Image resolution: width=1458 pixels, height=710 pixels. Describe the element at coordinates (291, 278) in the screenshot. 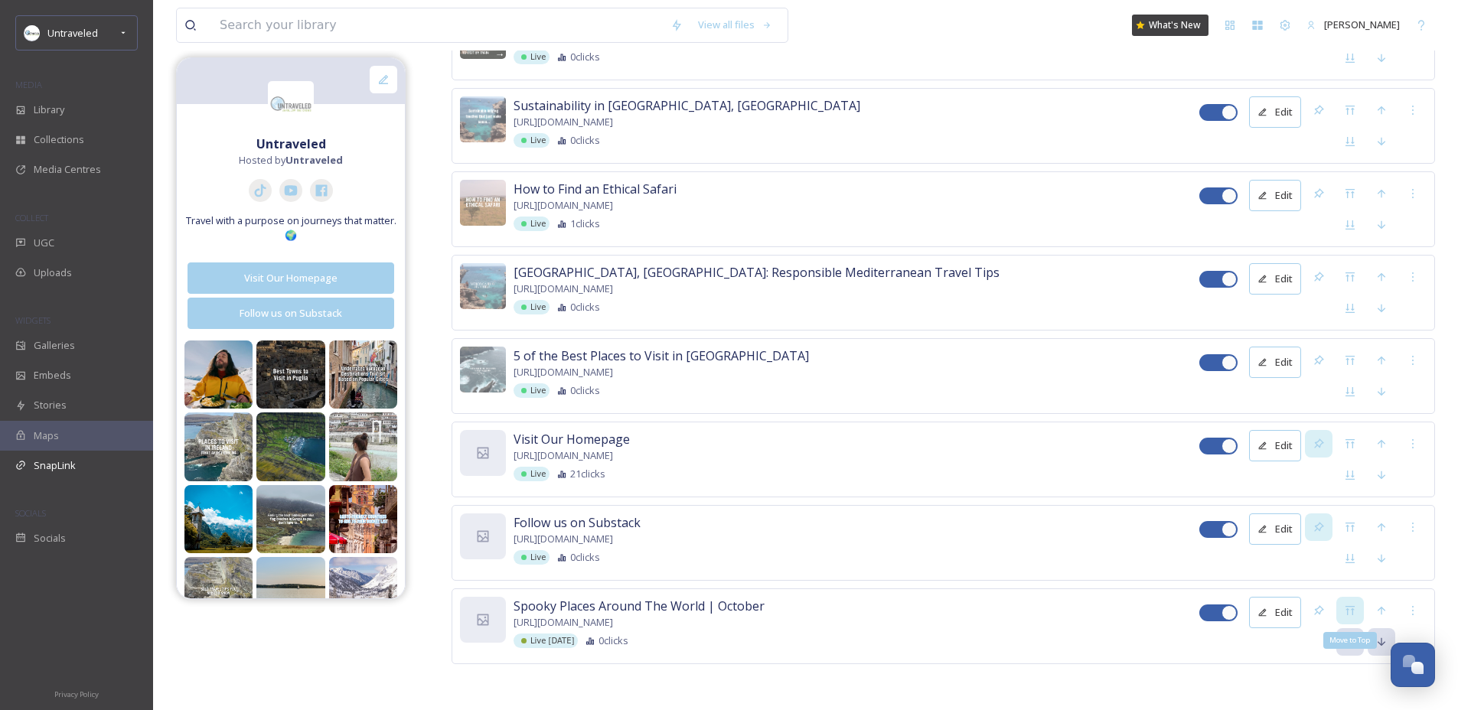

I see `div: Visit Our Homepage` at that location.